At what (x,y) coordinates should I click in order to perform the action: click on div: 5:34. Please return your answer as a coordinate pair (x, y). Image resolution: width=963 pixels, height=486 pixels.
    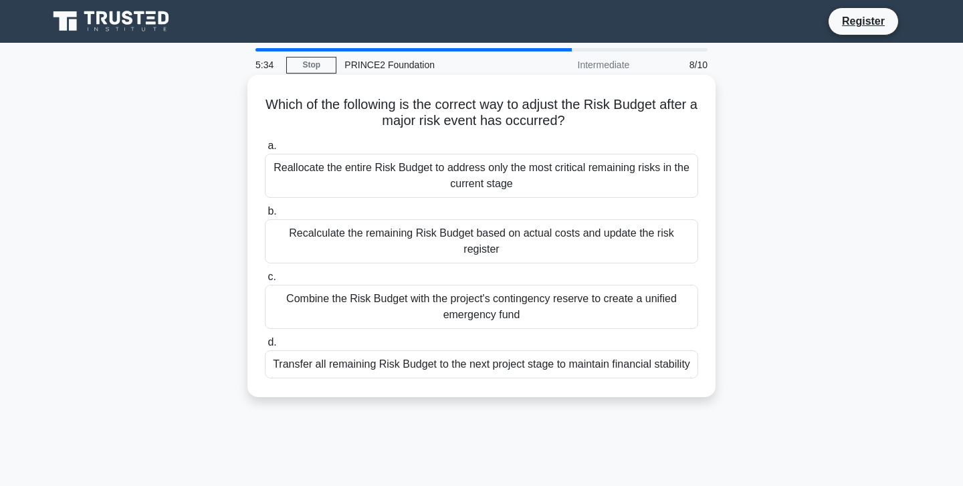
    Looking at the image, I should click on (267, 65).